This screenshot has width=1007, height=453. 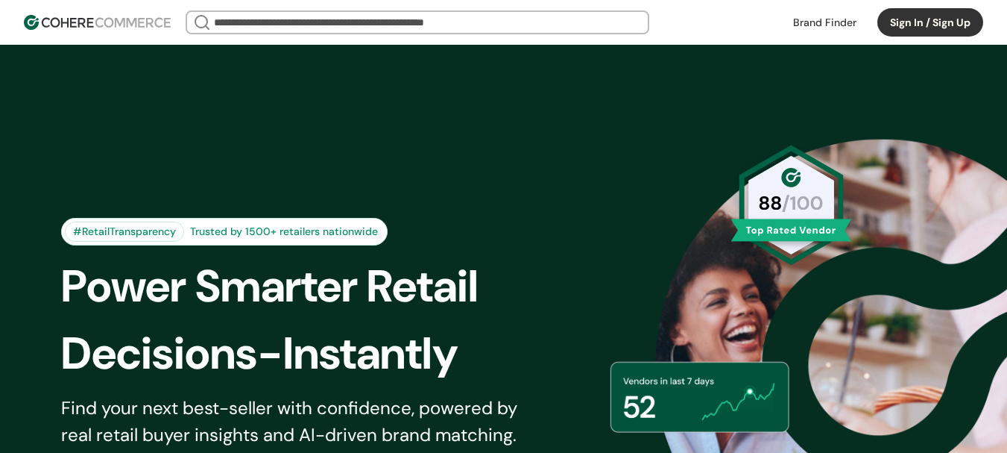 What do you see at coordinates (312, 286) in the screenshot?
I see `div: Power Smarter Retail` at bounding box center [312, 286].